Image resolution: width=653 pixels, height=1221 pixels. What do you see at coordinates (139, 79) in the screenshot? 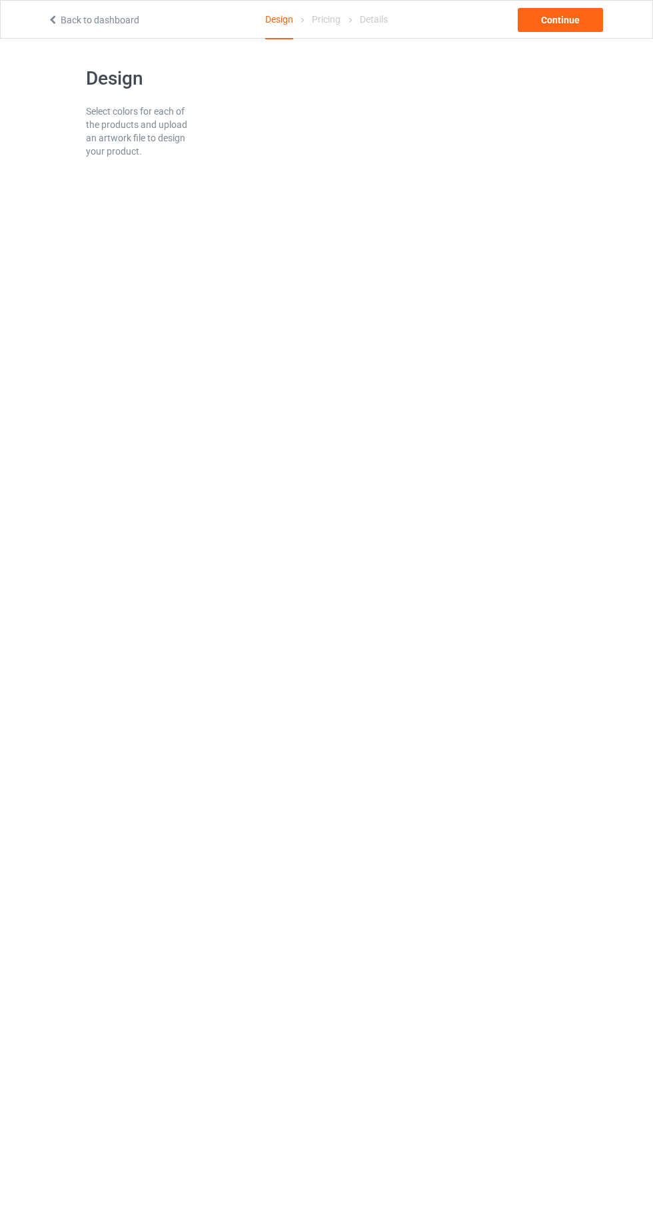
I see `h1: Design` at bounding box center [139, 79].